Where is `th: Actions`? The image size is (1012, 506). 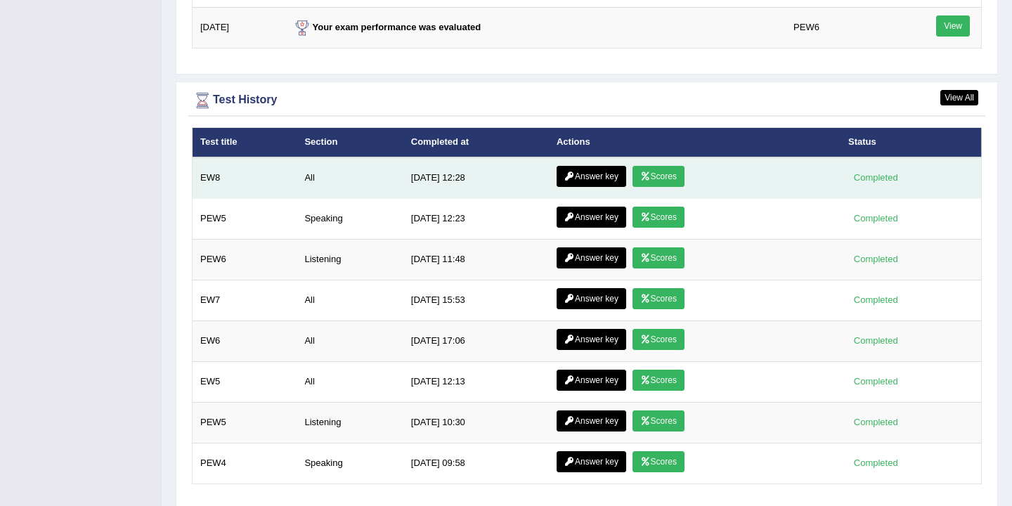
th: Actions is located at coordinates (694, 143).